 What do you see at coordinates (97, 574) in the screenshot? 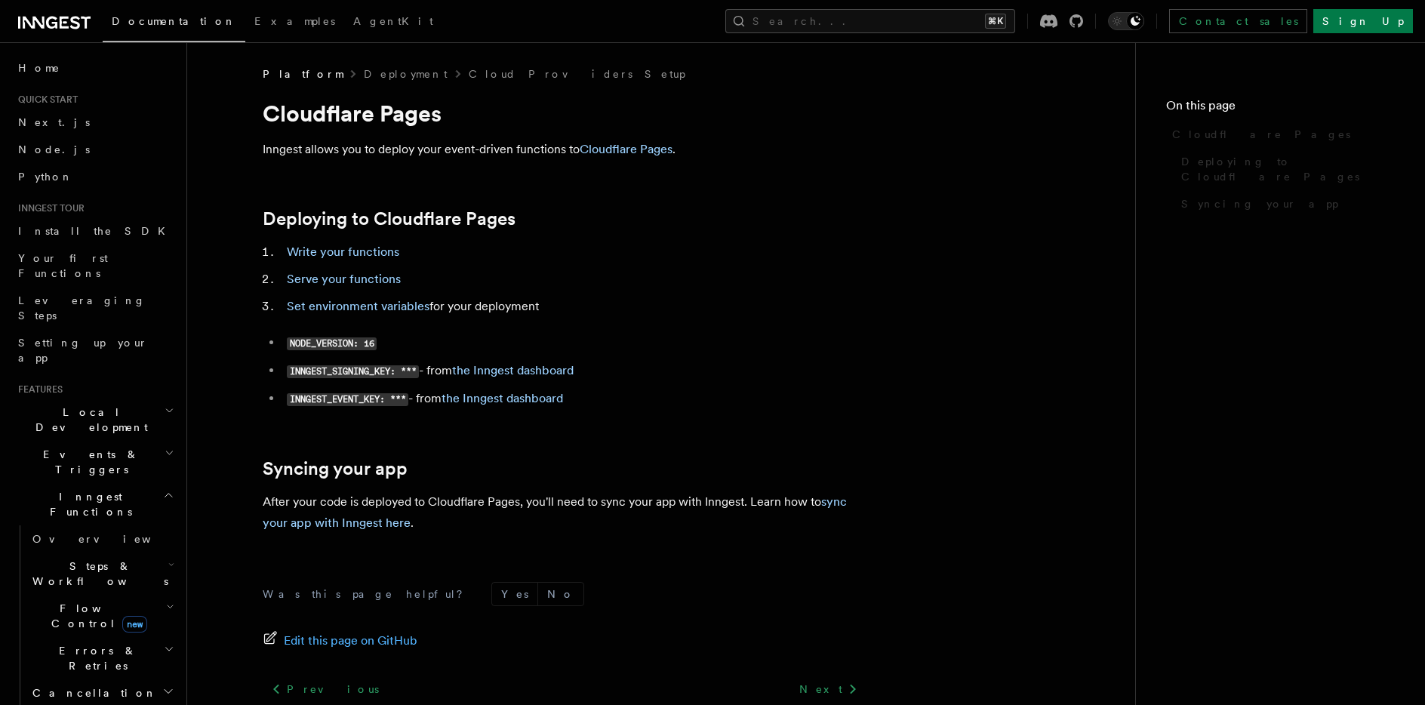
I see `span: Steps & Workflows` at bounding box center [97, 574].